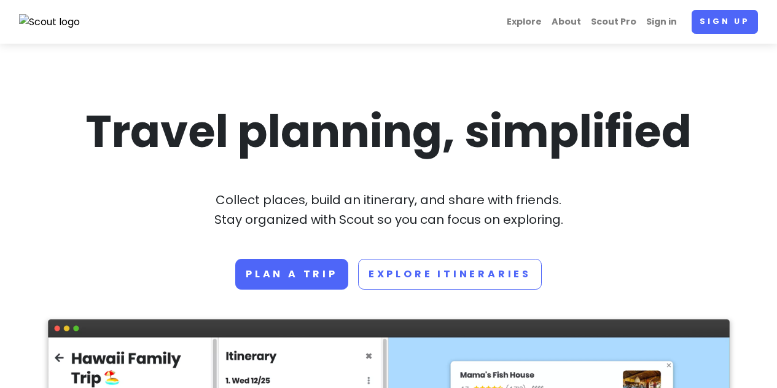 The height and width of the screenshot is (388, 777). What do you see at coordinates (389, 131) in the screenshot?
I see `h1: Travel planning, simplified` at bounding box center [389, 131].